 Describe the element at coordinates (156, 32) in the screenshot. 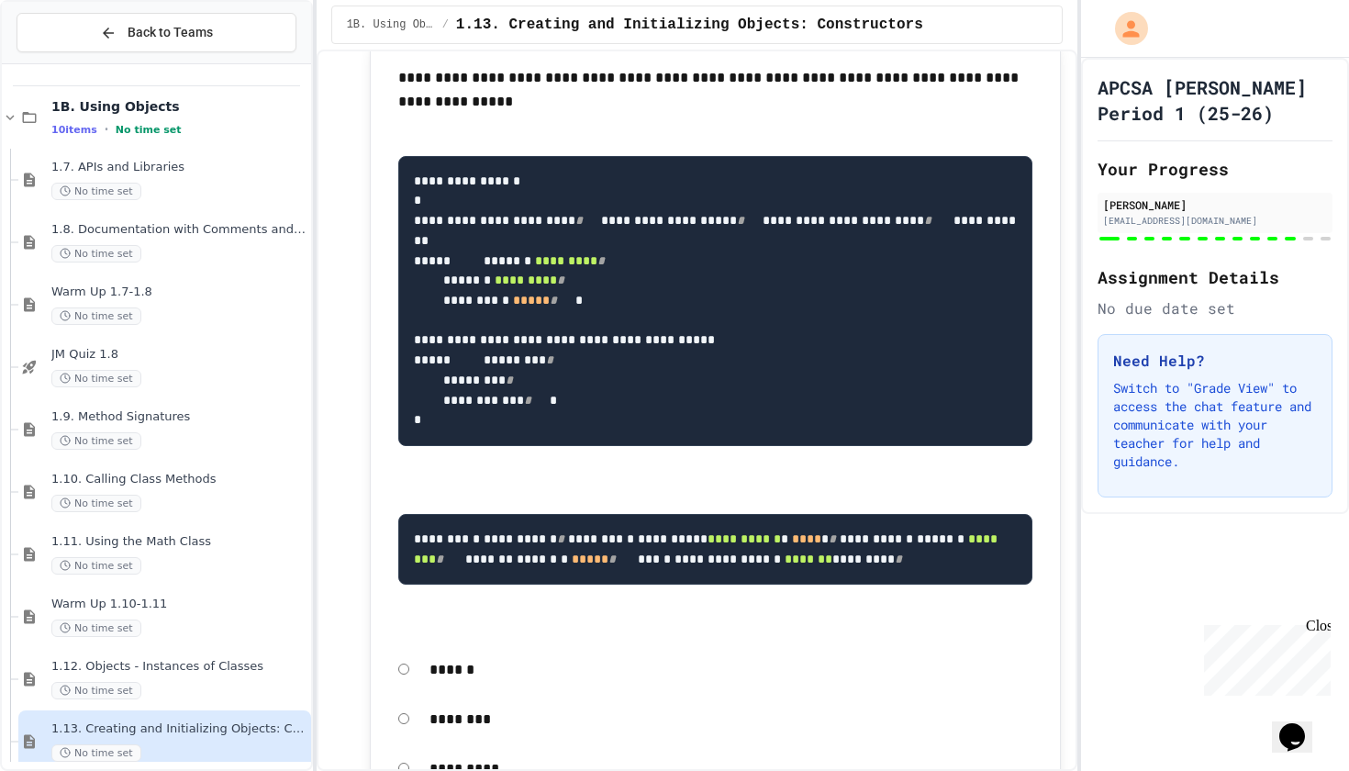

I see `button: Back to Teams` at that location.